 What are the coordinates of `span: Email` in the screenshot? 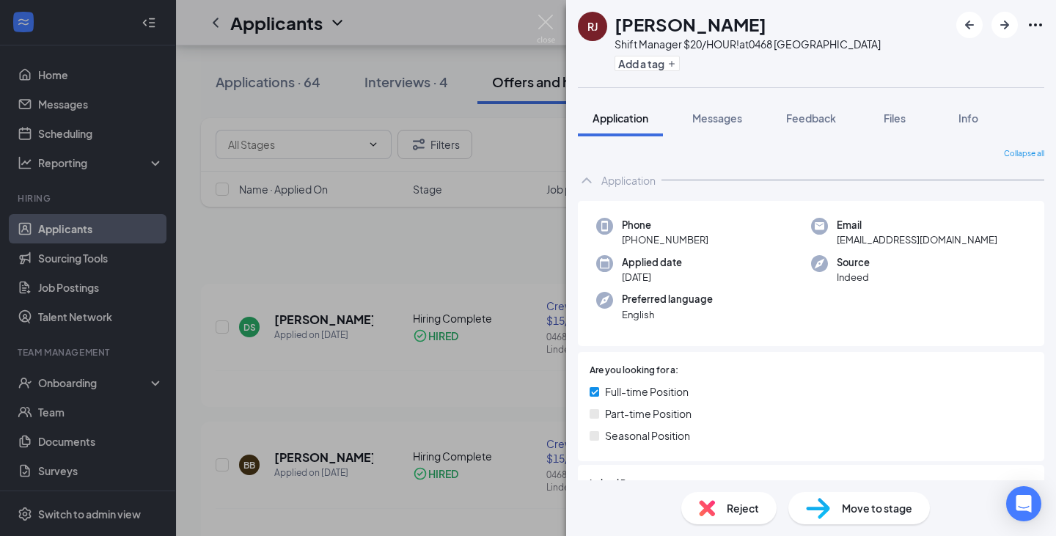 It's located at (917, 225).